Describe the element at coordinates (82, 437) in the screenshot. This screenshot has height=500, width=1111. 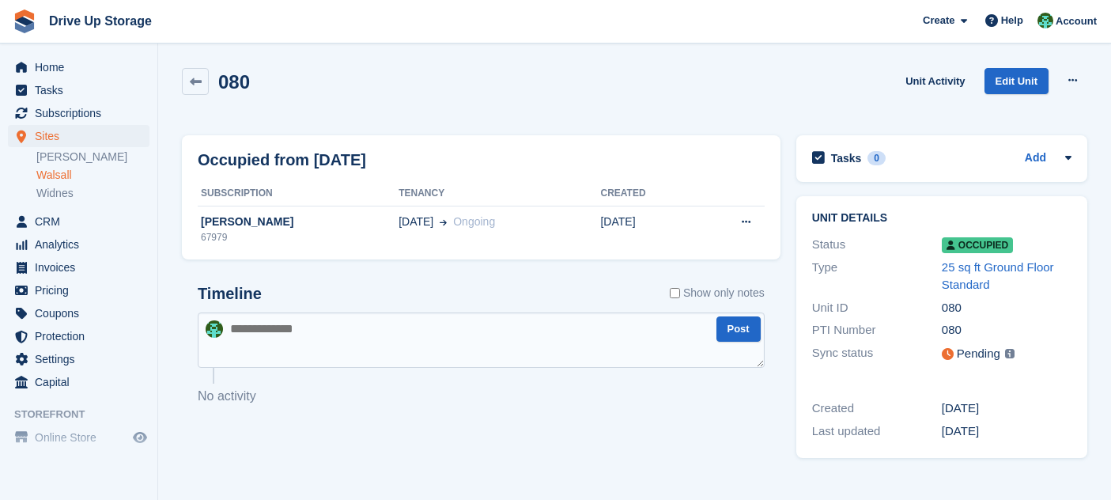
I see `span: Online Store` at that location.